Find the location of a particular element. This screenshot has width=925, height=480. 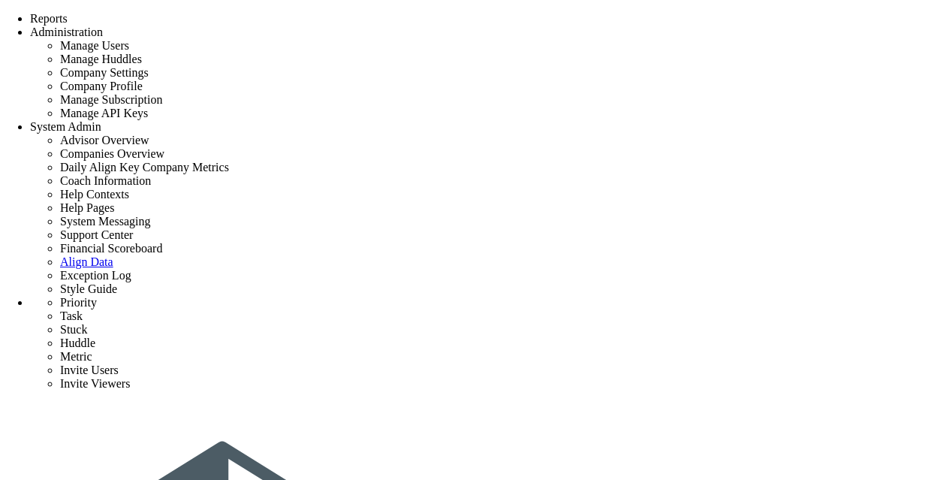

span: Advisor Overview is located at coordinates (104, 140).